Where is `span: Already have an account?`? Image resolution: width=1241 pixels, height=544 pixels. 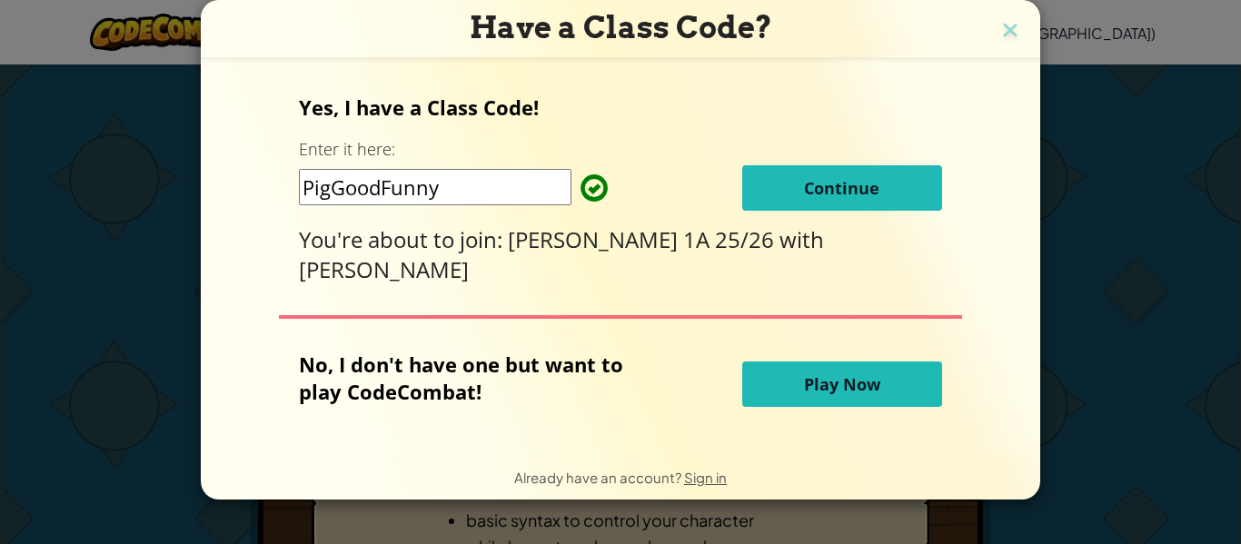
span: Already have an account? is located at coordinates (599, 477).